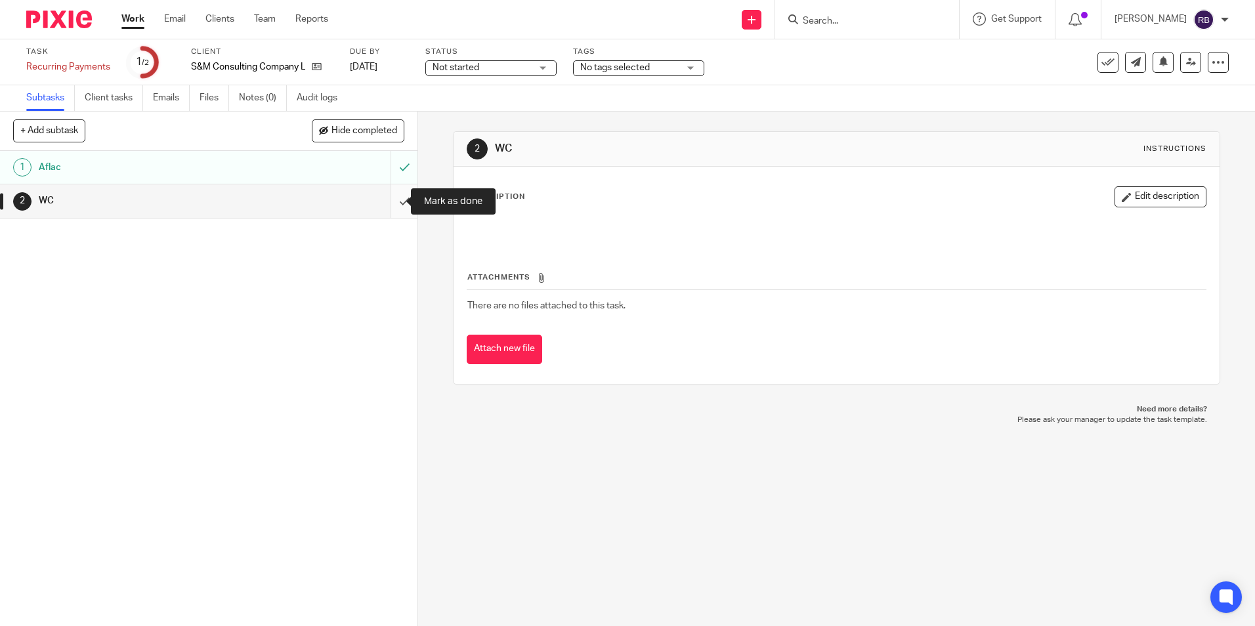 The height and width of the screenshot is (626, 1255). What do you see at coordinates (1016, 19) in the screenshot?
I see `span: Get Support` at bounding box center [1016, 19].